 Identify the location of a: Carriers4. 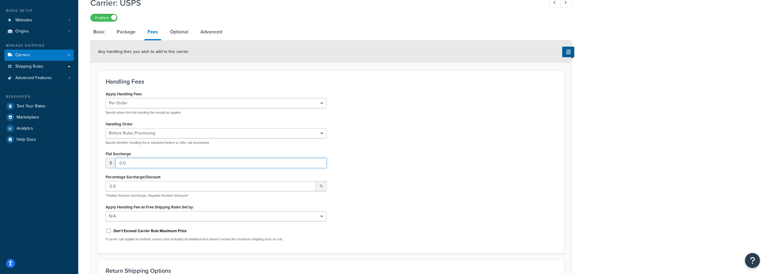
(39, 55).